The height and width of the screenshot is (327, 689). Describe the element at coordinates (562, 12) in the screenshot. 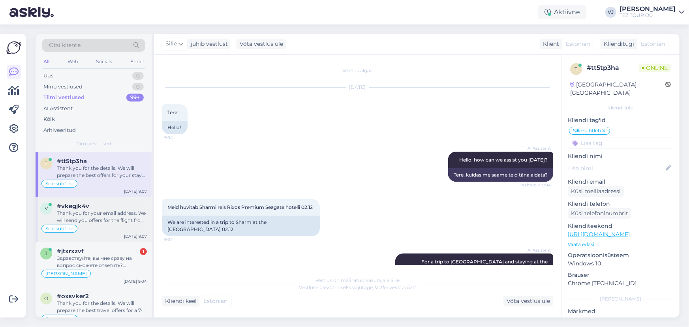

I see `div: Aktiivne` at that location.